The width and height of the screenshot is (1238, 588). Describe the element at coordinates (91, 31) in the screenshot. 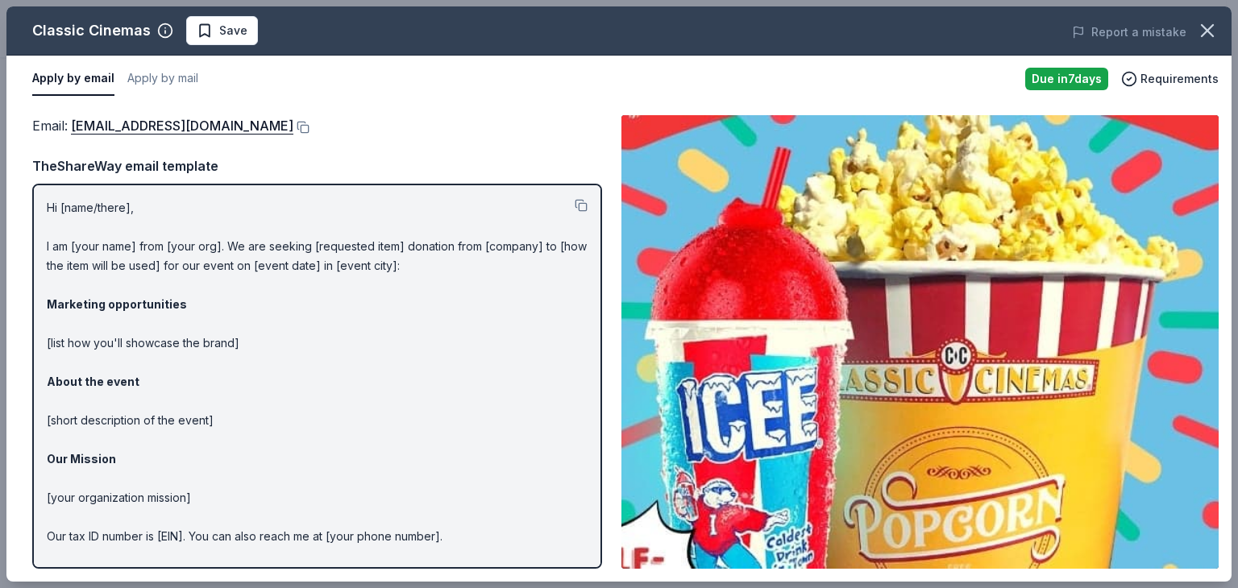

I see `div: Classic Cinemas` at that location.